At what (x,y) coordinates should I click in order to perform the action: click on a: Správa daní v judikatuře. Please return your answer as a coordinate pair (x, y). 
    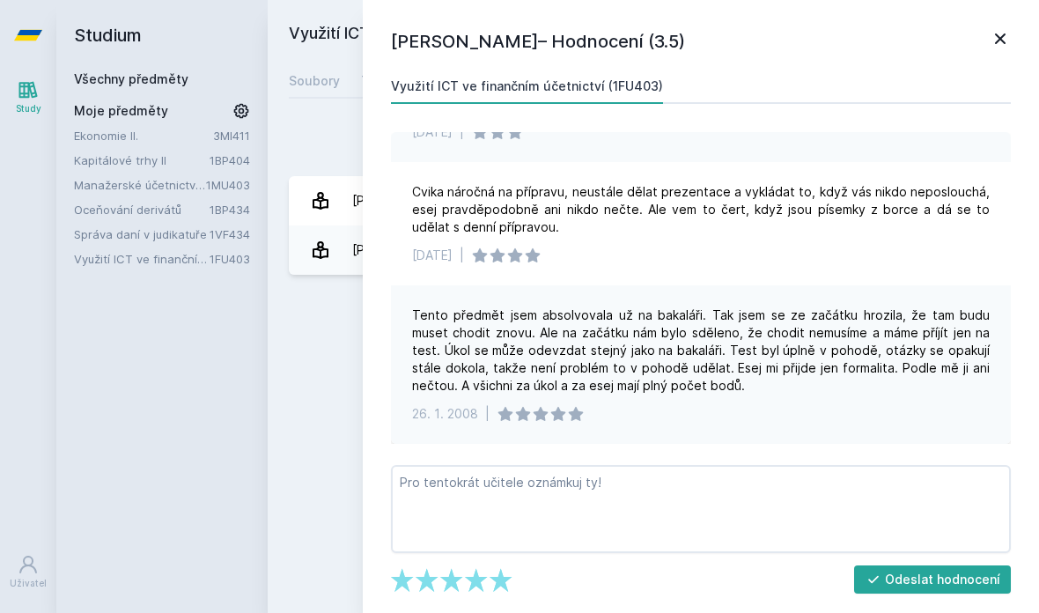
    Looking at the image, I should click on (142, 234).